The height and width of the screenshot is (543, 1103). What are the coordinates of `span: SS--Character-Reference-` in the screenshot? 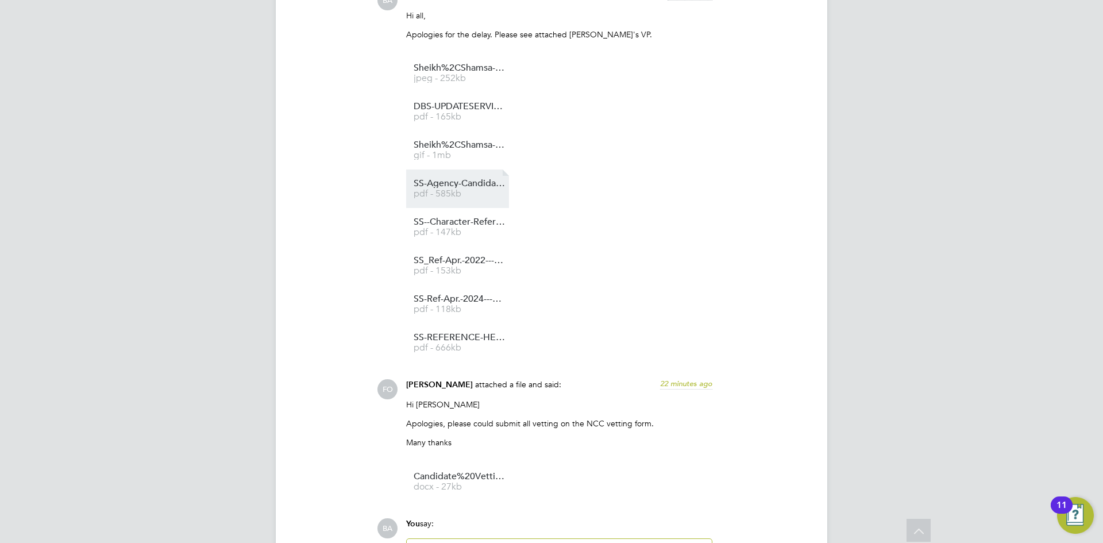 It's located at (460, 222).